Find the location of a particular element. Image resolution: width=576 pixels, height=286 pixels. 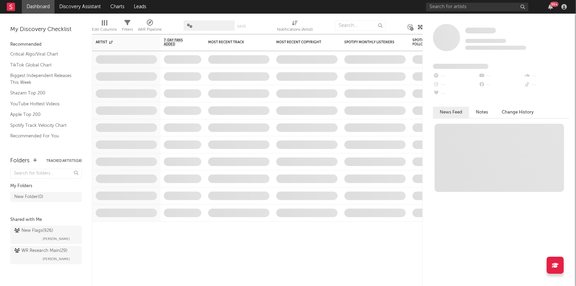

a: Some Artist is located at coordinates (480, 31).